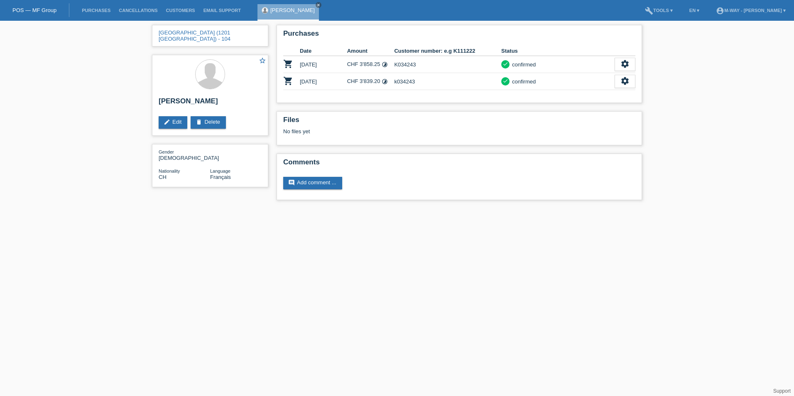 The width and height of the screenshot is (794, 396). Describe the element at coordinates (720, 11) in the screenshot. I see `i: account_circle` at that location.